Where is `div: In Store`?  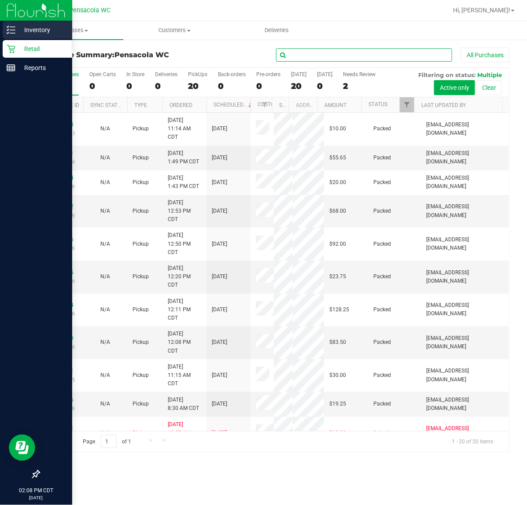 div: In Store is located at coordinates (135, 74).